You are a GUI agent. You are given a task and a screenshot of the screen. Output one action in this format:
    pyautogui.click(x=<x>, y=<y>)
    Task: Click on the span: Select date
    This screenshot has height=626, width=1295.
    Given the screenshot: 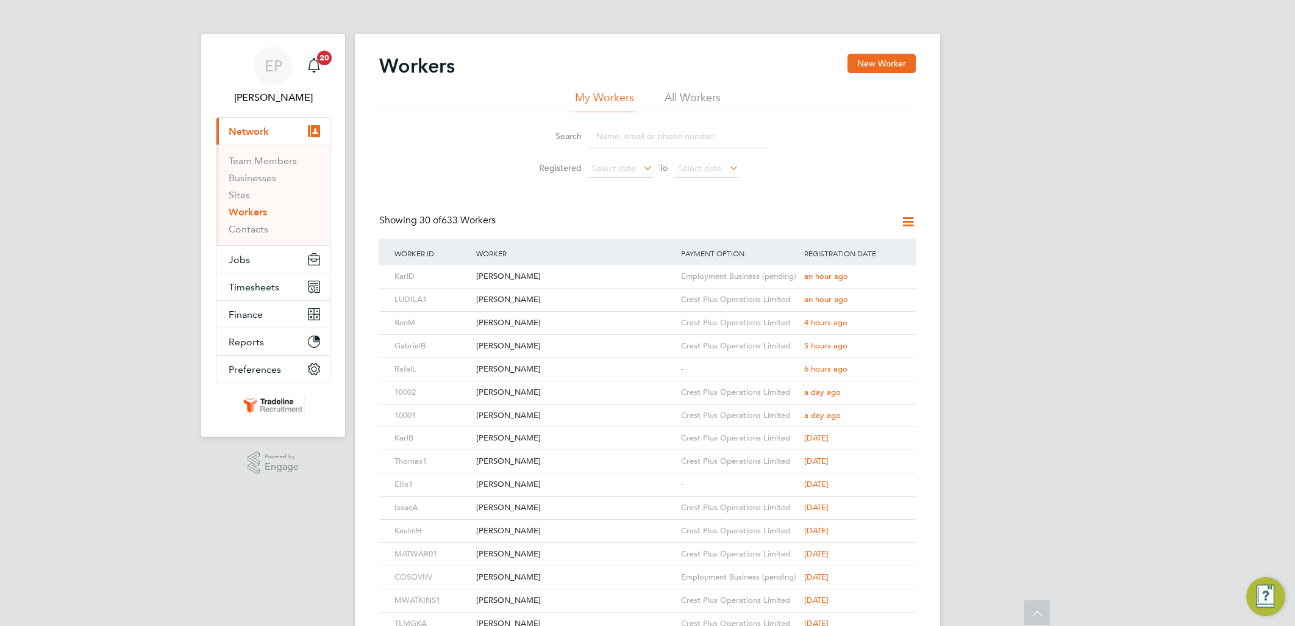 What is the action you would take?
    pyautogui.click(x=614, y=168)
    